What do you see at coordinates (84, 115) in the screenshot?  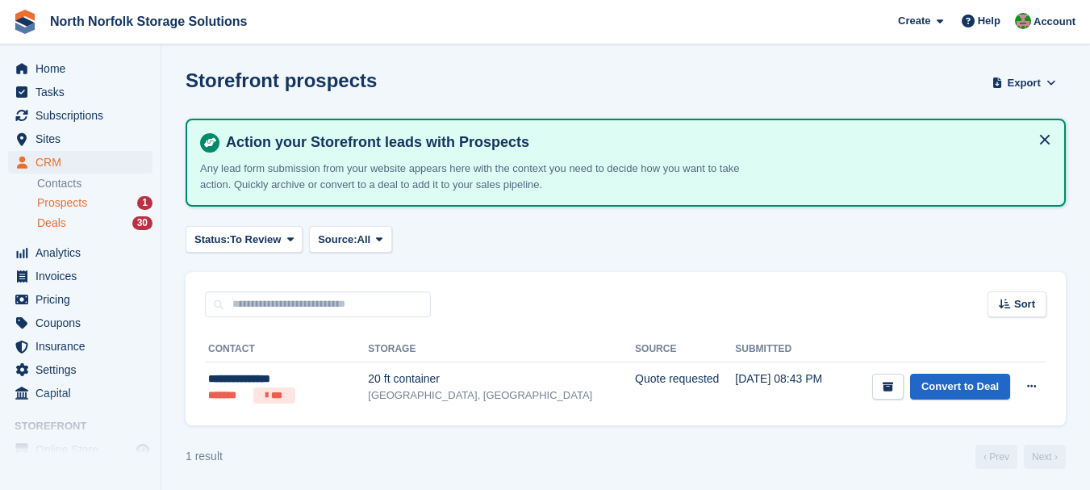 I see `span: Subscriptions` at bounding box center [84, 115].